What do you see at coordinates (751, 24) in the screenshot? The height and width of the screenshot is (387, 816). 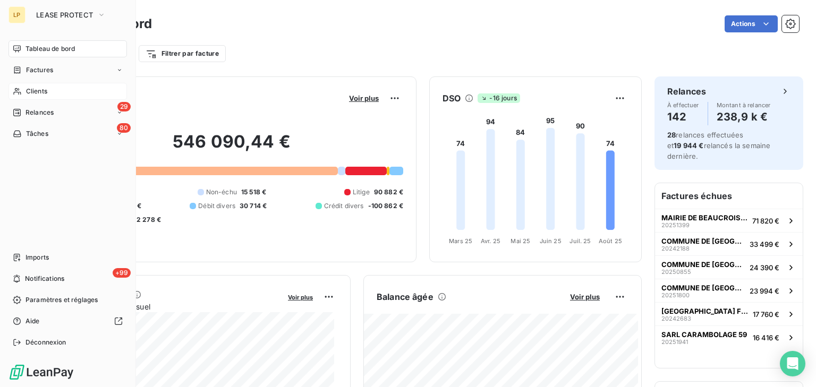 I see `button: Actions` at bounding box center [751, 24].